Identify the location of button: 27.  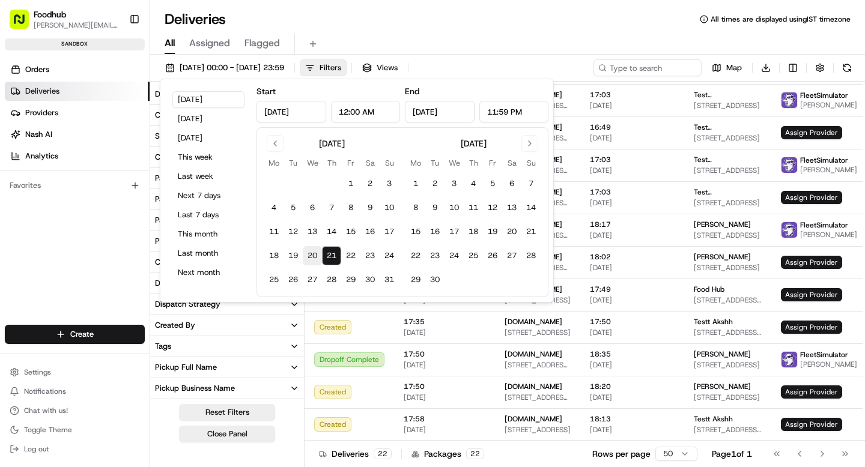
(512, 256).